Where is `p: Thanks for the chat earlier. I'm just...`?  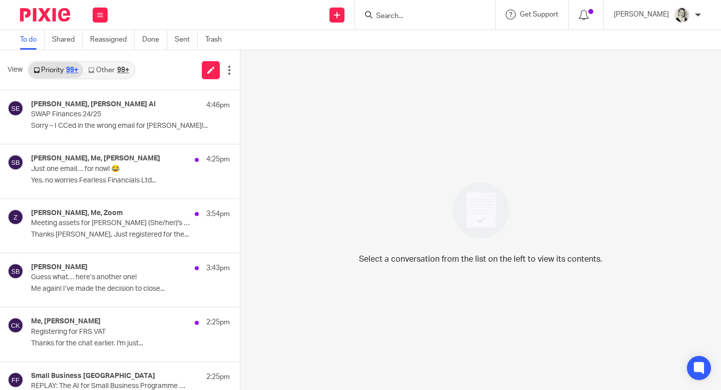 p: Thanks for the chat earlier. I'm just... is located at coordinates (130, 343).